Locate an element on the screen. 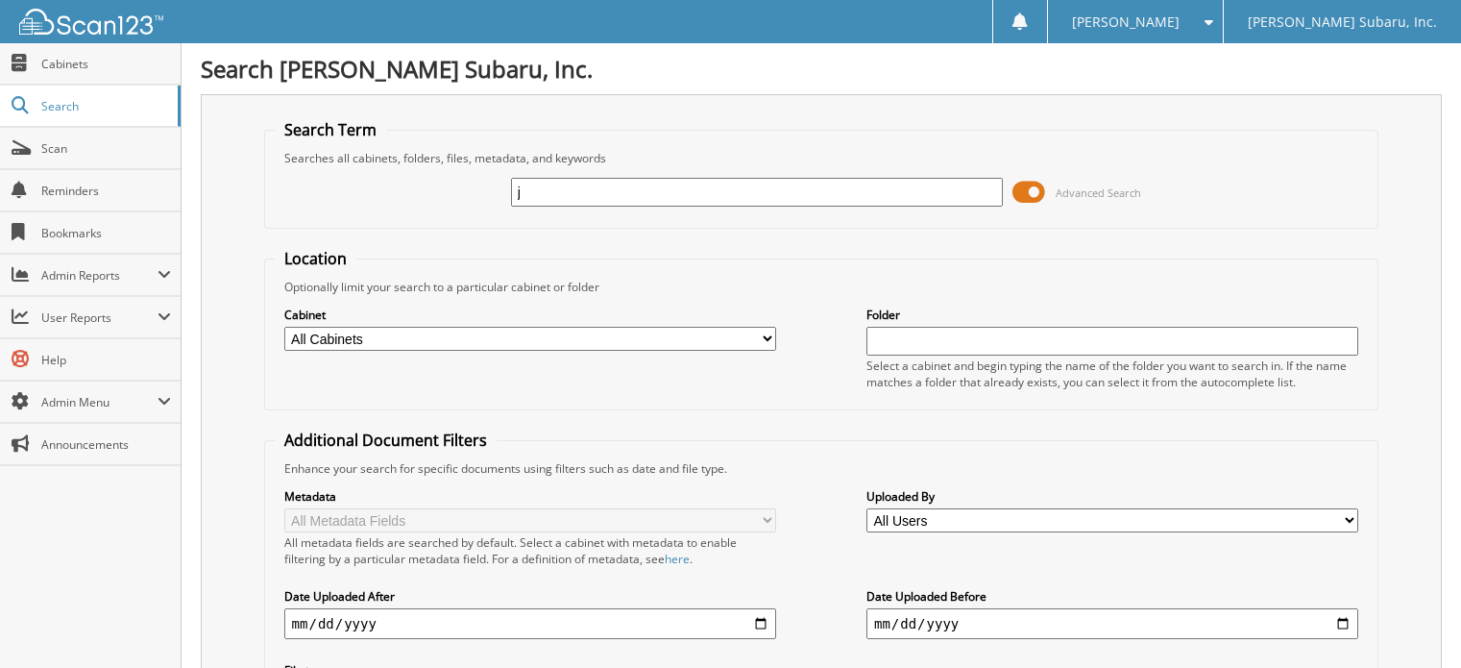  span: Help is located at coordinates (106, 359).